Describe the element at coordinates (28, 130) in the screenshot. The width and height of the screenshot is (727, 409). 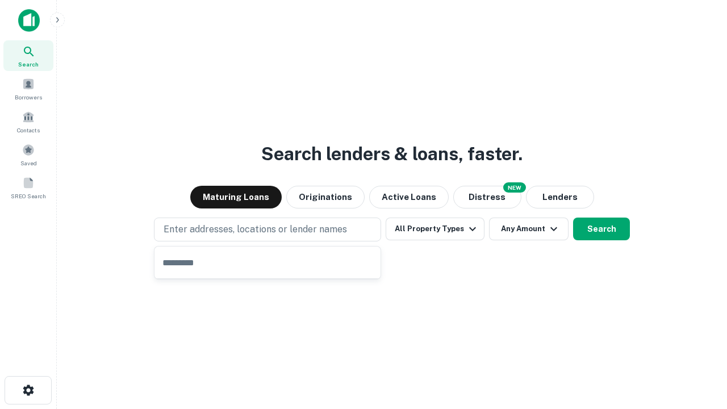
I see `span: Contacts` at that location.